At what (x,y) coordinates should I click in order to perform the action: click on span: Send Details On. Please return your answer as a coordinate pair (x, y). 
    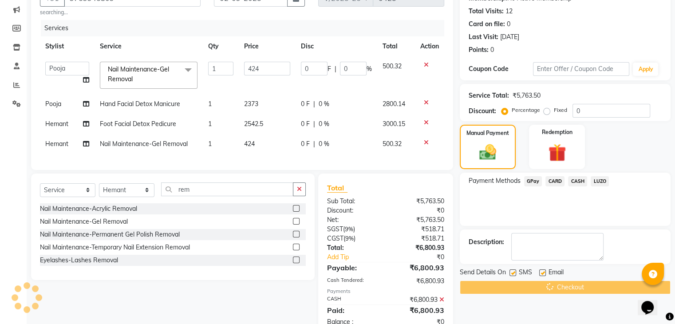
    Looking at the image, I should click on (483, 273).